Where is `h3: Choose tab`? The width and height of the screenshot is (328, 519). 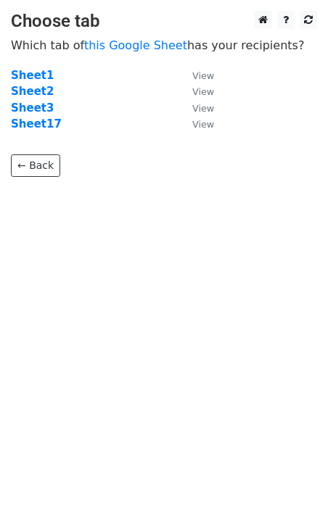
h3: Choose tab is located at coordinates (164, 21).